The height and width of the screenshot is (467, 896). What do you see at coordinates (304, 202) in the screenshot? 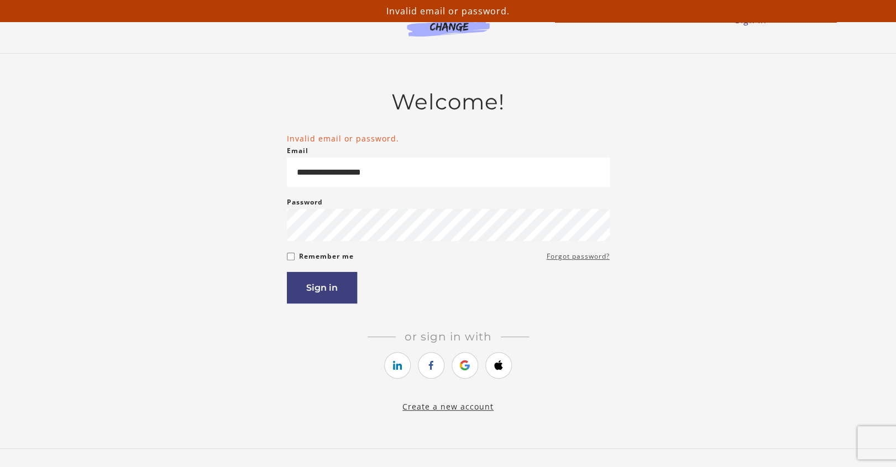
I see `label: Password` at bounding box center [304, 202].